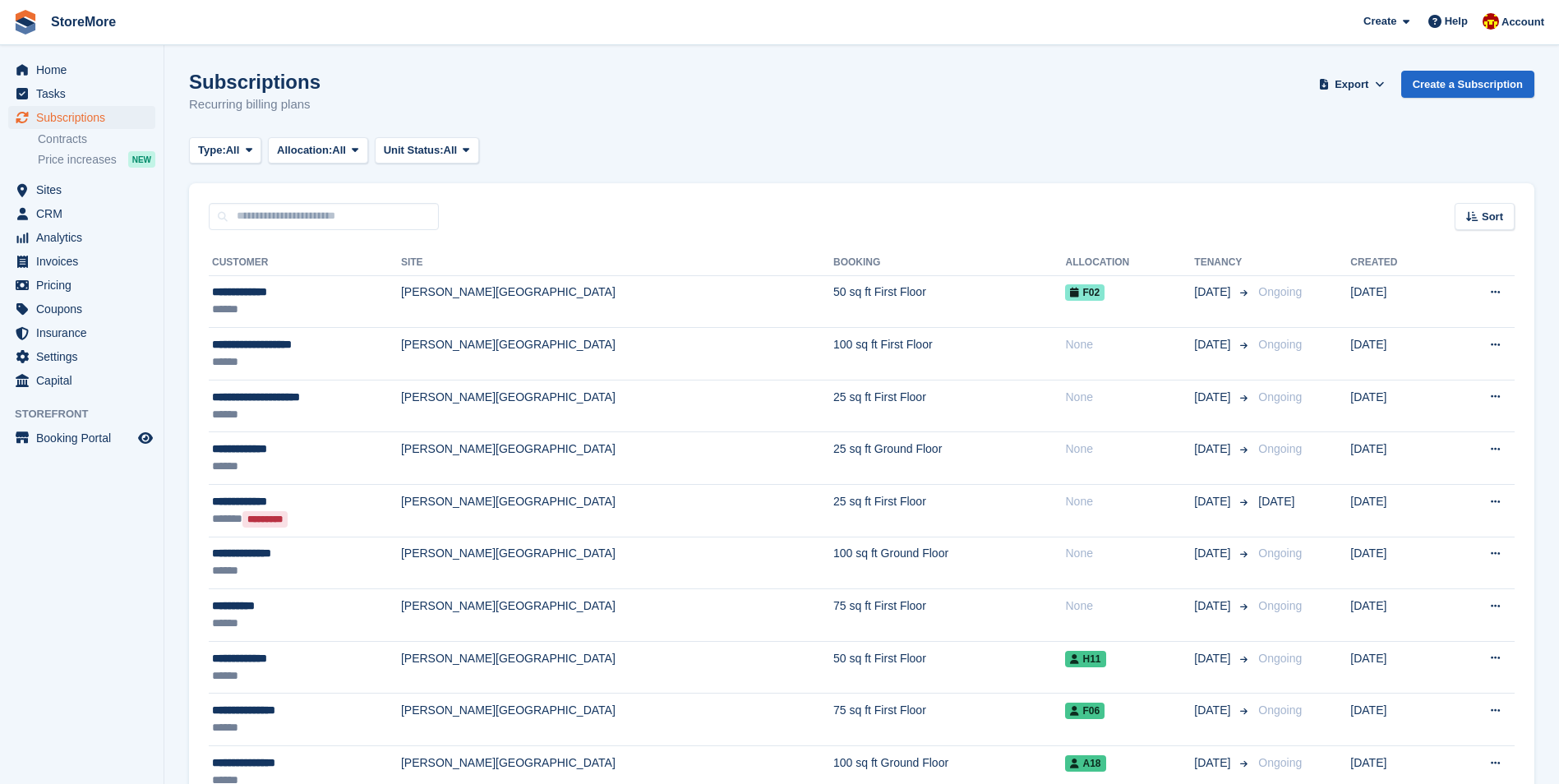 This screenshot has width=1559, height=784. Describe the element at coordinates (142, 160) in the screenshot. I see `div: NEW` at that location.